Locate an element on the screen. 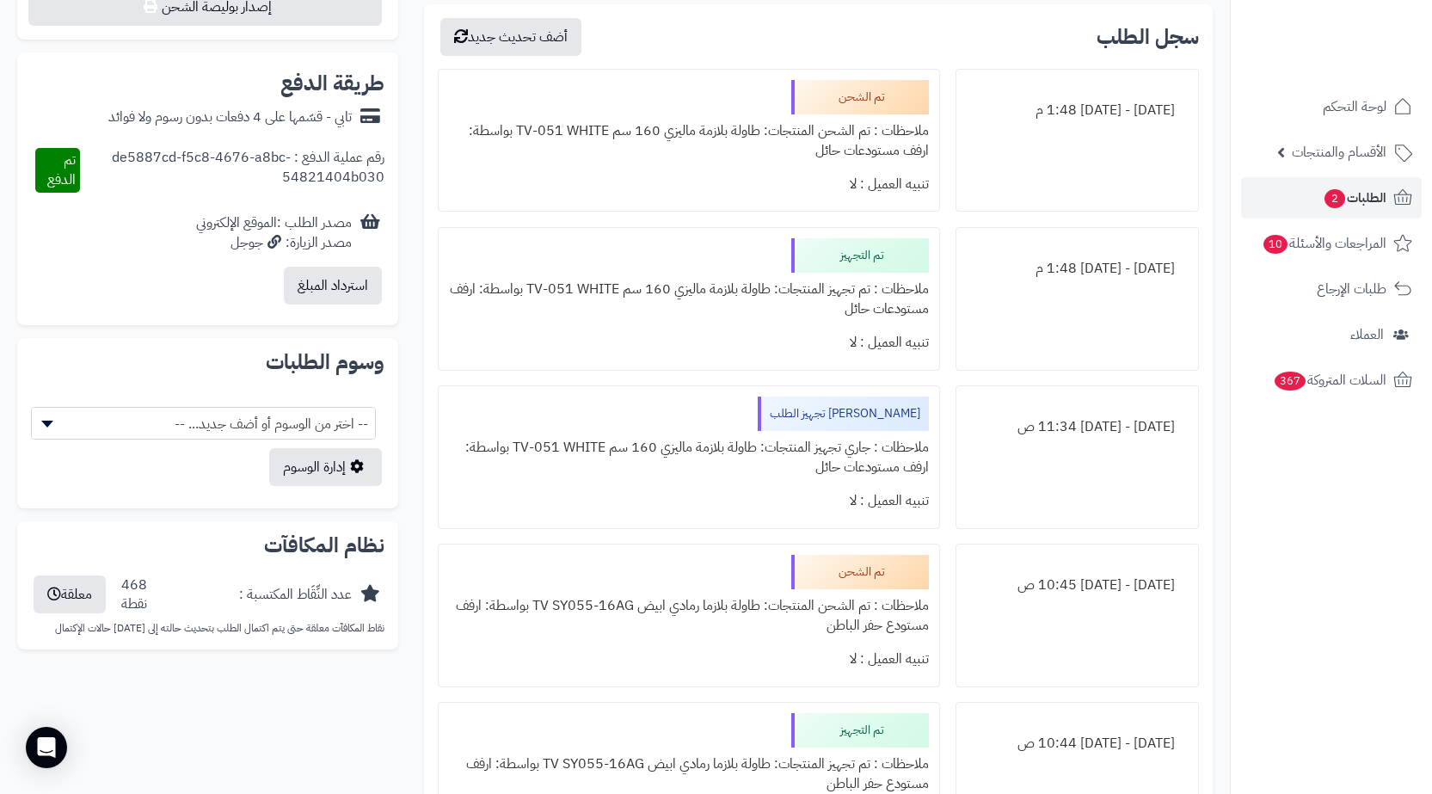 The width and height of the screenshot is (1432, 794). div: مصدر الطلب :الموقع الإلكتروني is located at coordinates (273, 233).